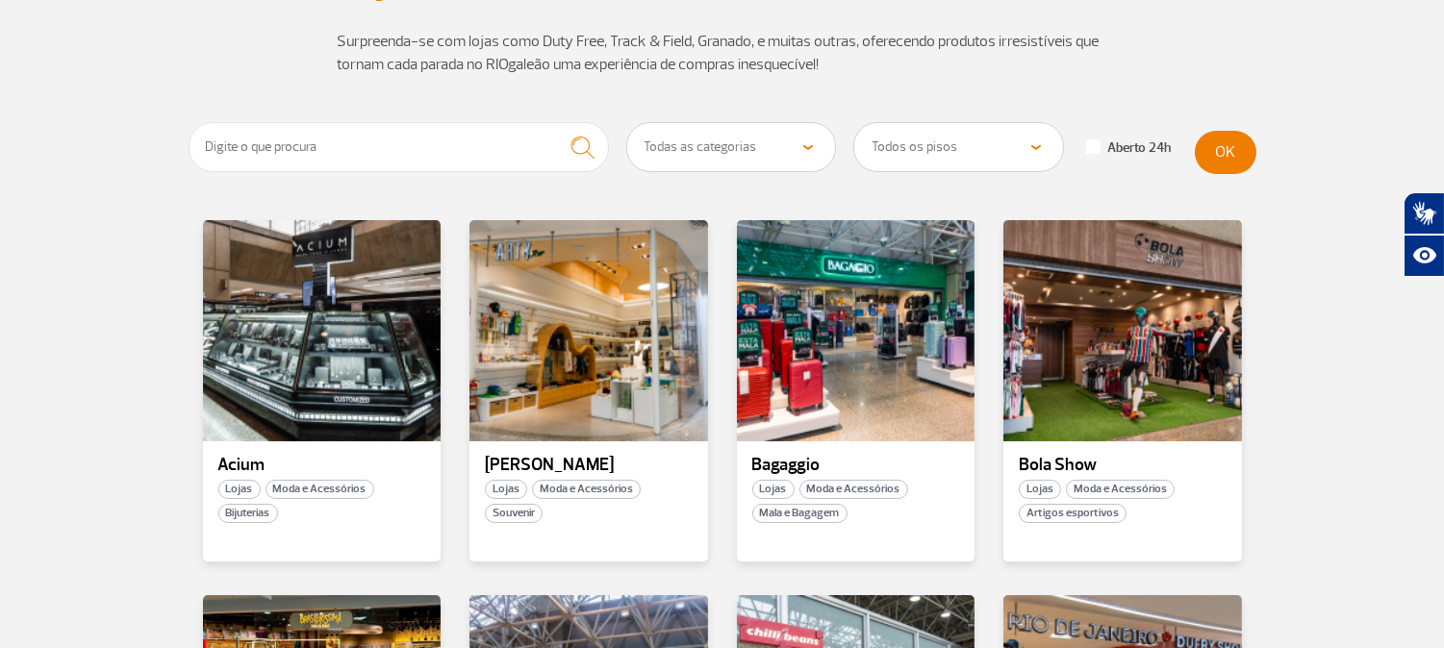 This screenshot has width=1444, height=648. I want to click on div: Plugin de acessibilidade da Hand Talk., so click(1424, 235).